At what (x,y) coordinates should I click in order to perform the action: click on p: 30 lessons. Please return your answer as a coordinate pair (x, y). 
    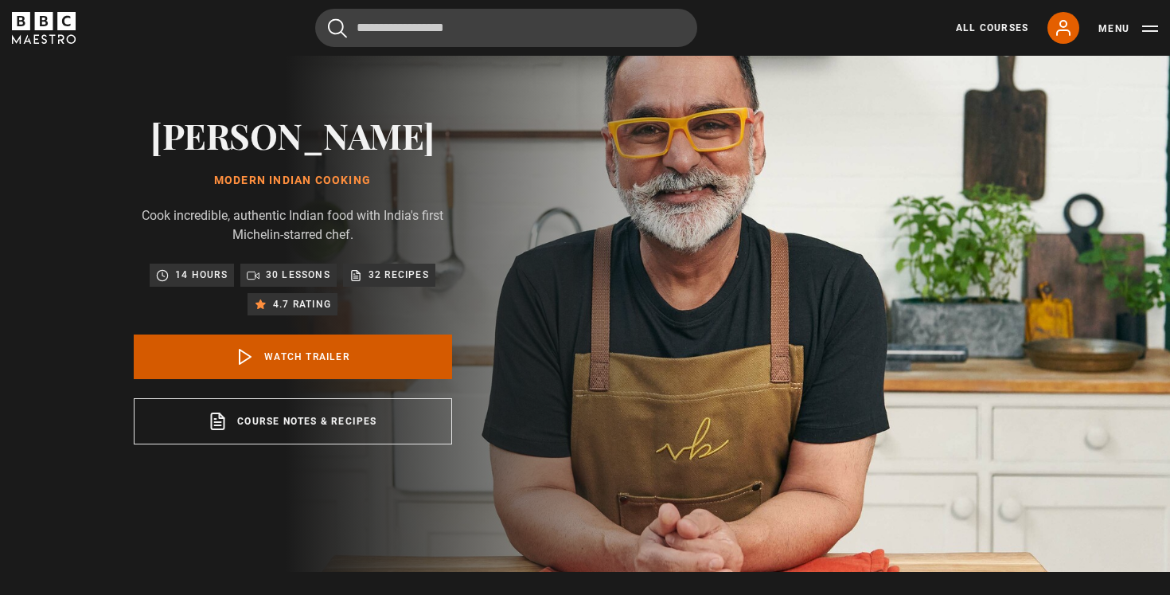
    Looking at the image, I should click on (298, 275).